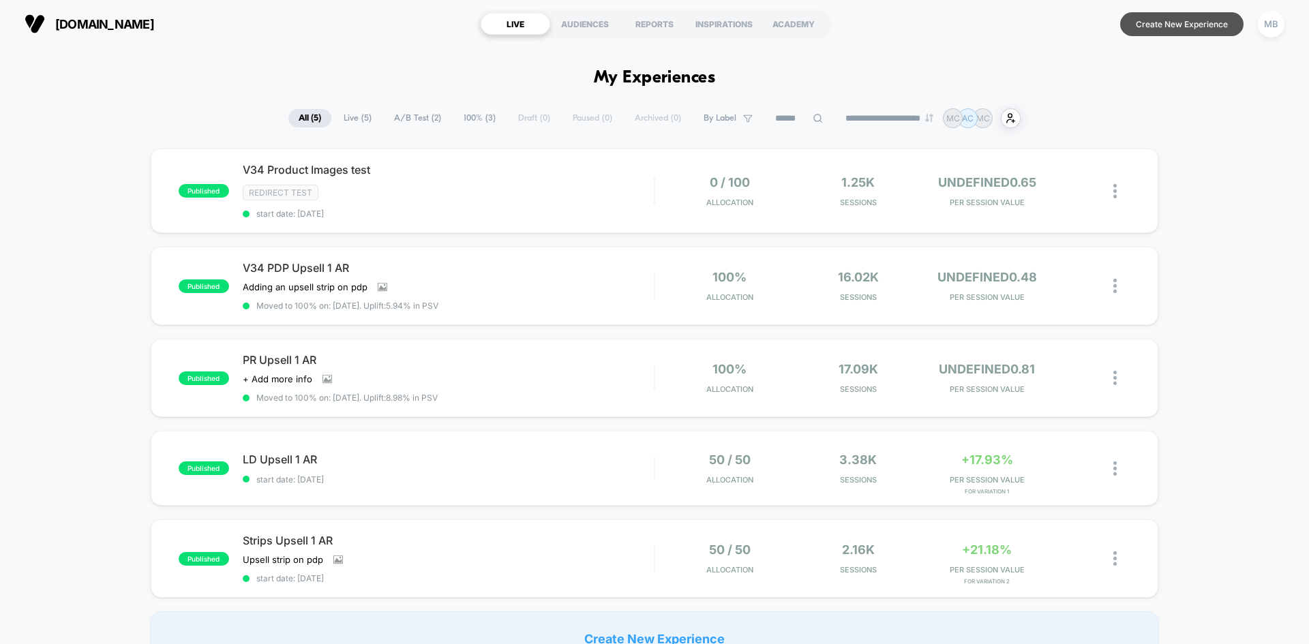 This screenshot has height=644, width=1309. What do you see at coordinates (655, 78) in the screenshot?
I see `h1: My Experiences` at bounding box center [655, 78].